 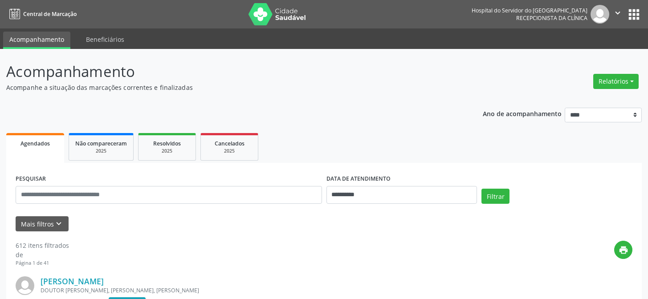 I want to click on a: Beneficiários, so click(x=105, y=39).